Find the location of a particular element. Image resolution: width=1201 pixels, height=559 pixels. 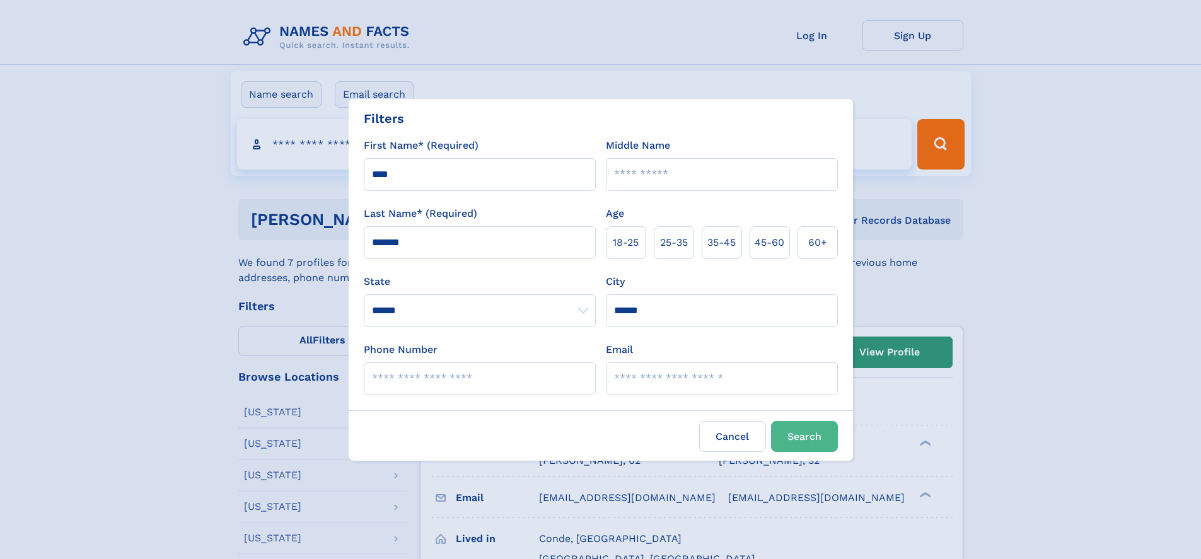

div: Filters is located at coordinates (384, 119).